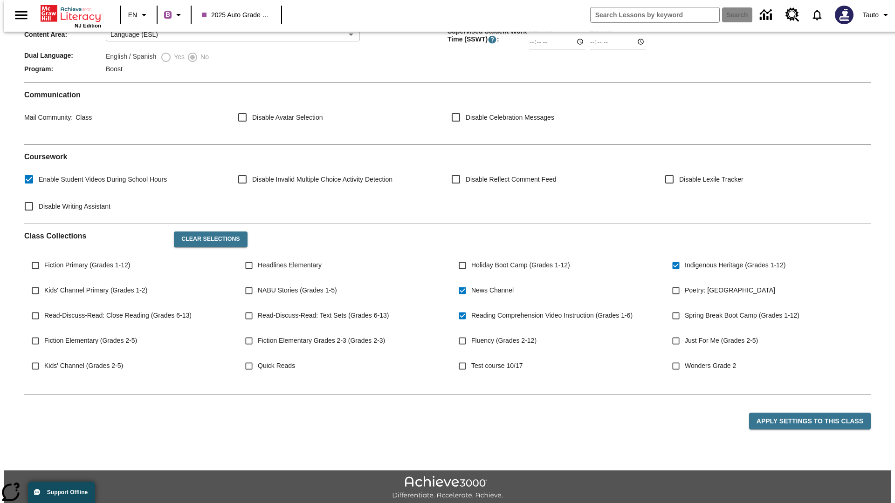 The width and height of the screenshot is (895, 503). Describe the element at coordinates (447, 157) in the screenshot. I see `h2: Course work` at that location.